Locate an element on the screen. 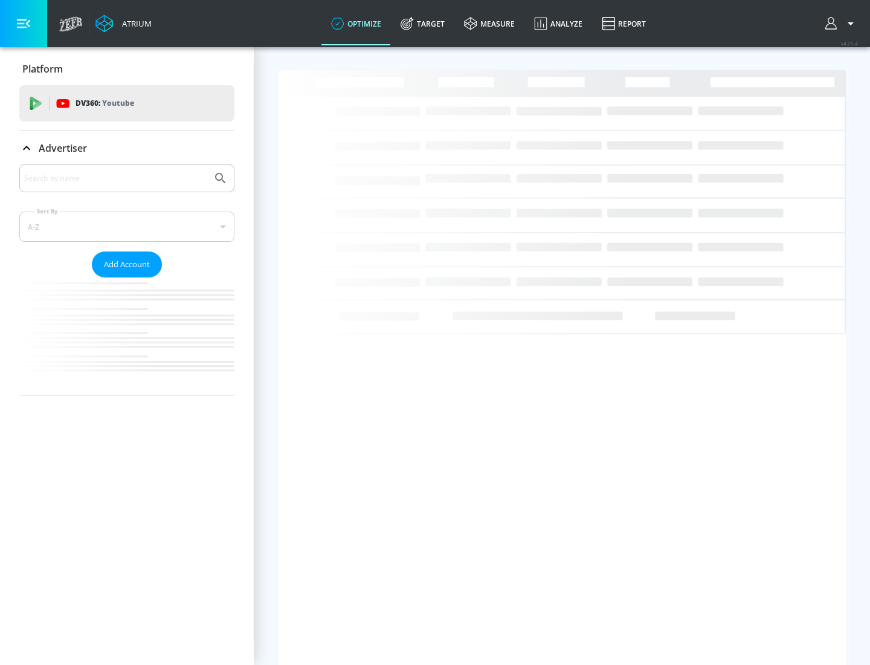  span: Add Account is located at coordinates (127, 264).